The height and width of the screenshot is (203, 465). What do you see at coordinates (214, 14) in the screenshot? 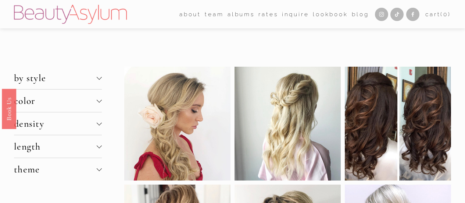
I see `span: team` at bounding box center [214, 14].